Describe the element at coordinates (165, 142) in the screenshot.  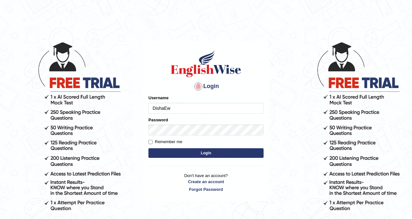
I see `label: Remember me` at that location.